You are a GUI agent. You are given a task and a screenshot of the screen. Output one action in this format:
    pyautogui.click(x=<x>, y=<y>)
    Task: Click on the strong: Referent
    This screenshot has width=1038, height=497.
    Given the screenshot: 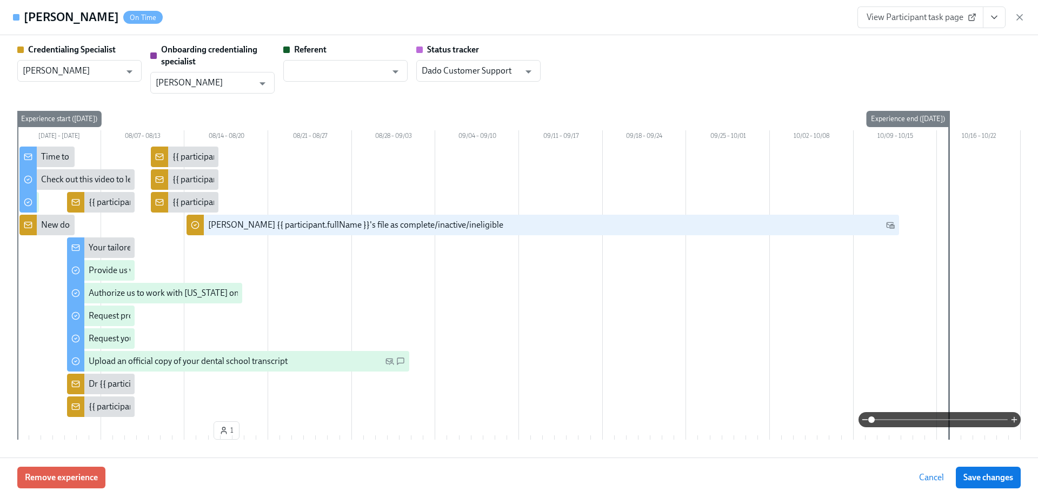 What is the action you would take?
    pyautogui.click(x=310, y=49)
    